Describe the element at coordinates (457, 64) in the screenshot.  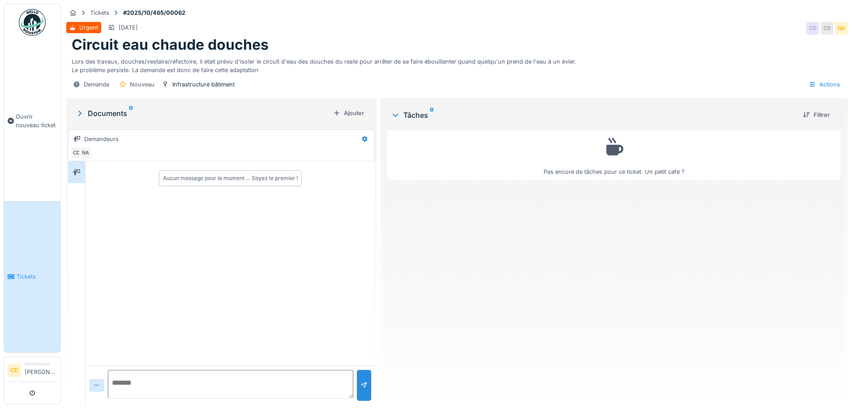
I see `div: Lors des travaux, douches/vestaire/réfectoire, il était prévu d'isoler le circuit d'eau des douch...` at that location.